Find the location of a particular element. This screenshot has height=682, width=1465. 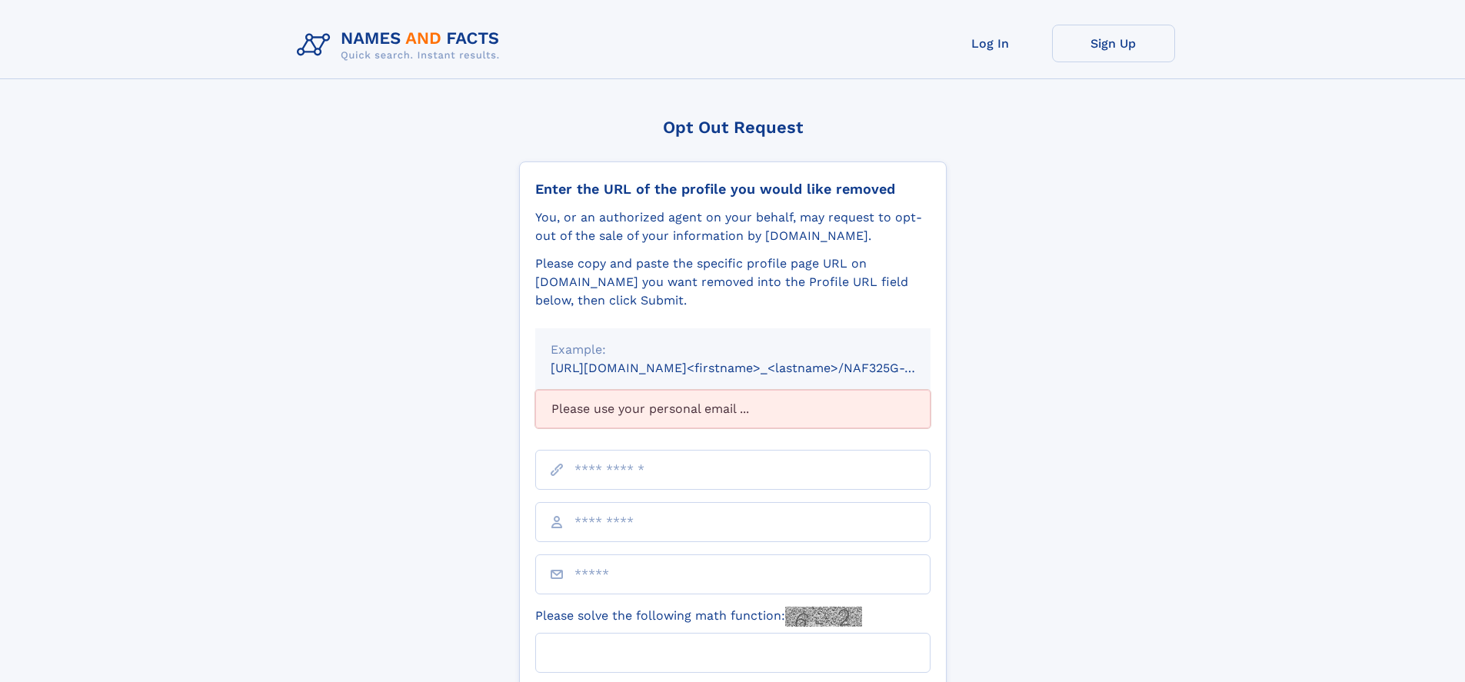

div: Enter the URL of the profile you would like removed is located at coordinates (733, 189).